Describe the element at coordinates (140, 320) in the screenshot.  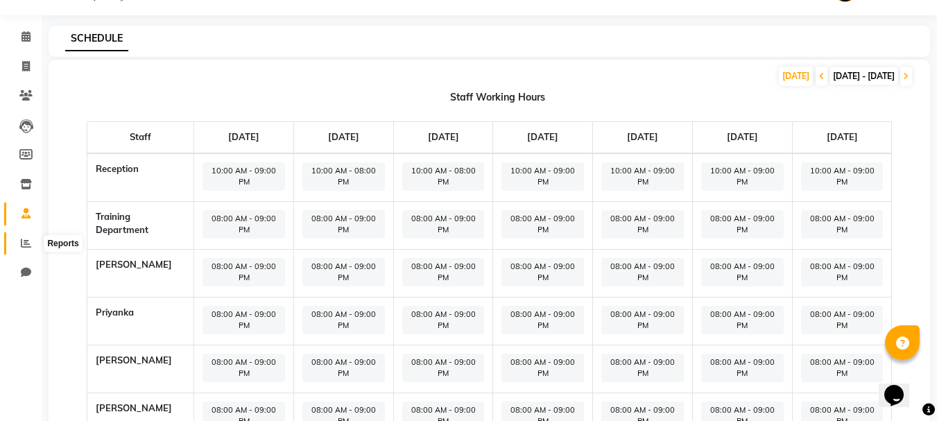
I see `th: priyanka` at that location.